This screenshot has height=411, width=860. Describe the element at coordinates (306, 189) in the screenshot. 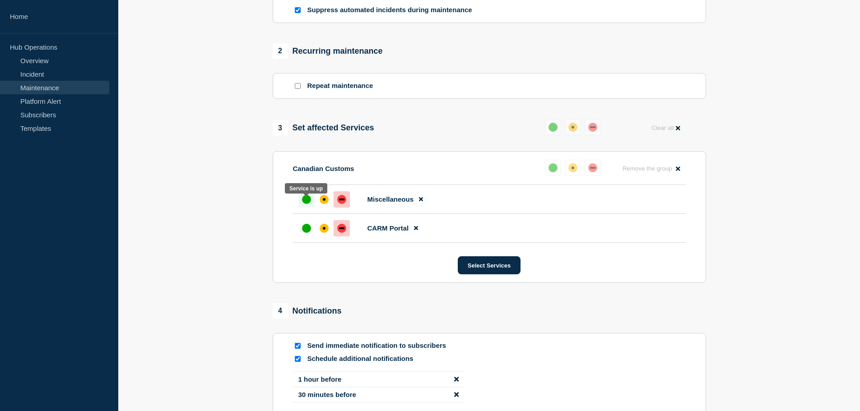

I see `div: Service is up` at that location.